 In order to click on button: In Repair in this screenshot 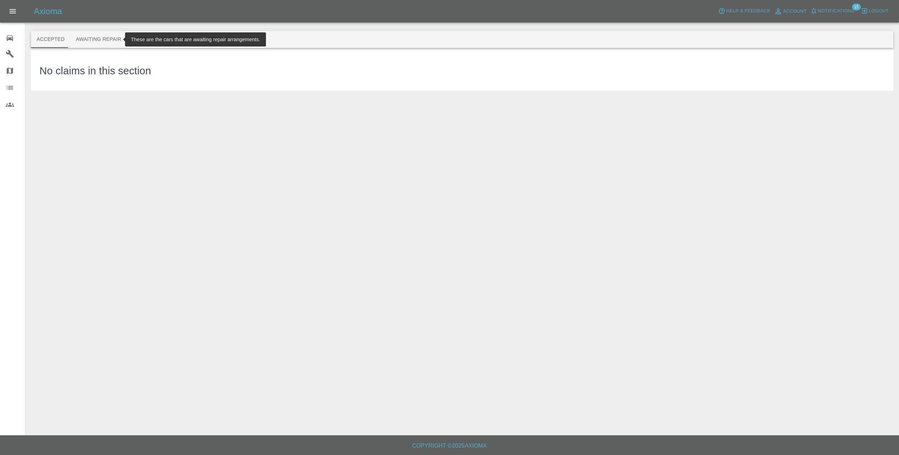, I will do `click(145, 39)`.